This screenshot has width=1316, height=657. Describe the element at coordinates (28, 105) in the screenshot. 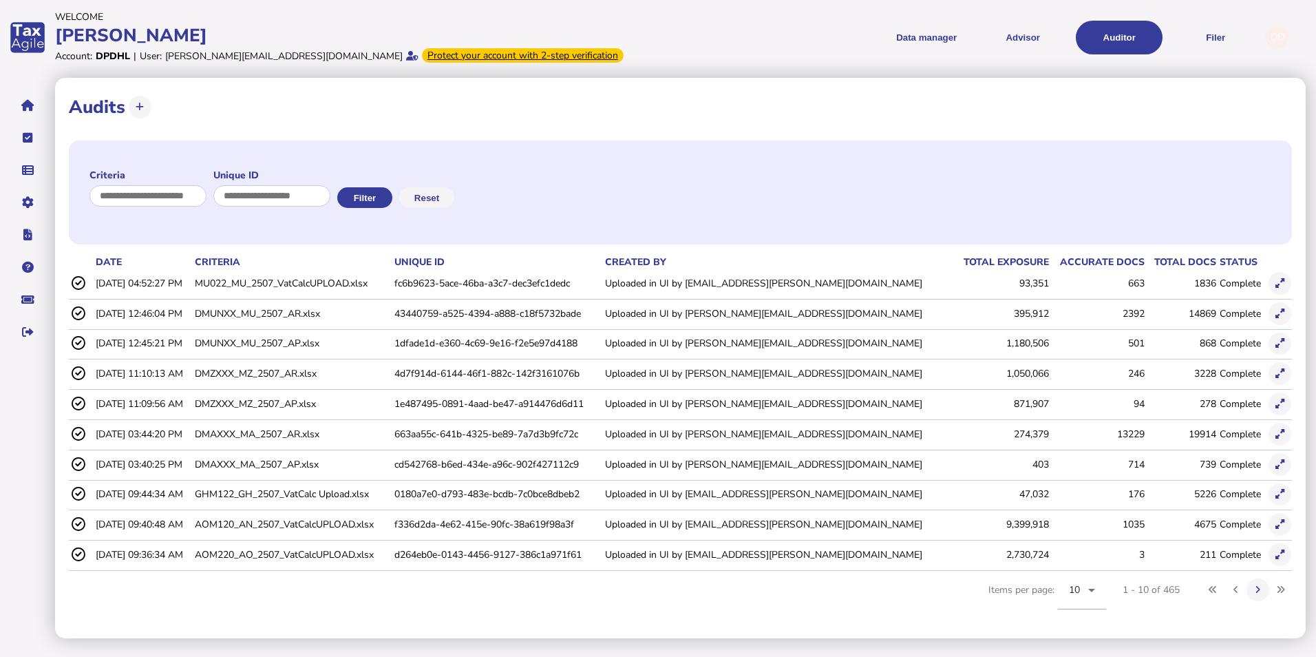

I see `button: Home` at that location.